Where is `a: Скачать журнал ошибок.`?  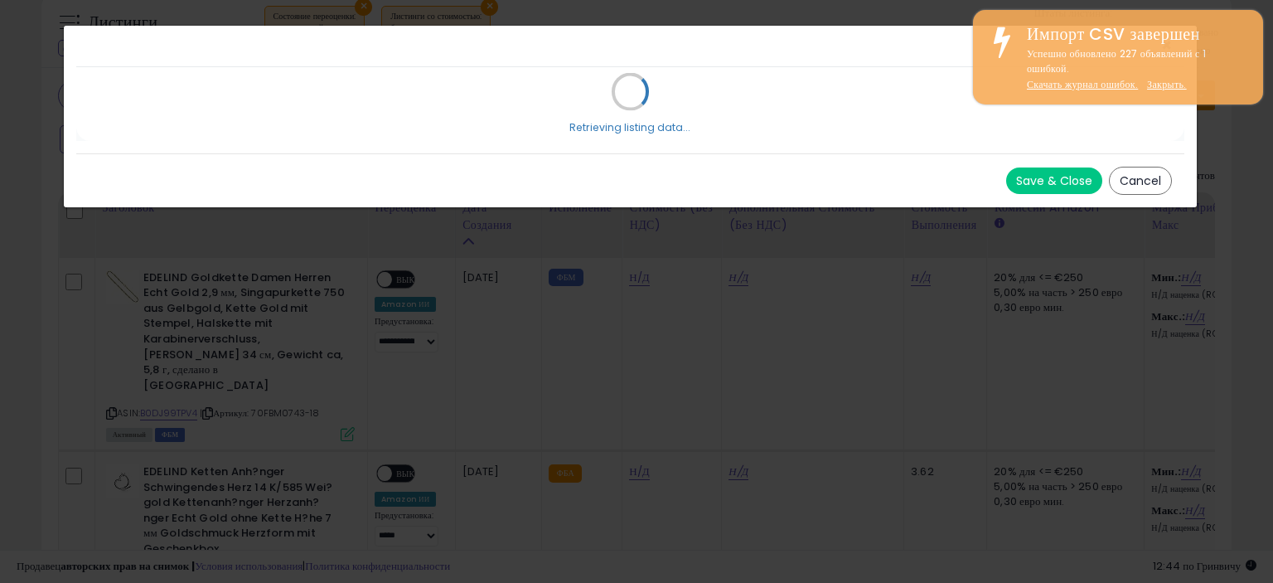 a: Скачать журнал ошибок. is located at coordinates (1082, 84).